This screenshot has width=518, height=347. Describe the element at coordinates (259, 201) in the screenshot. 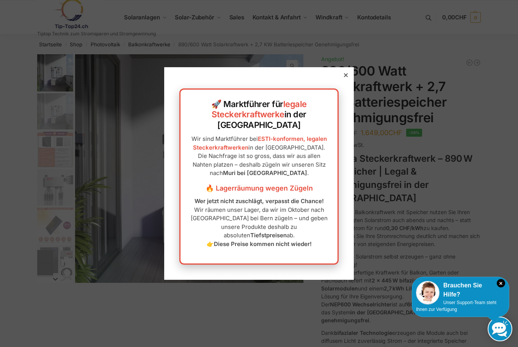

I see `strong: Wer jetzt nicht zuschlägt, verpasst die Chance!` at that location.